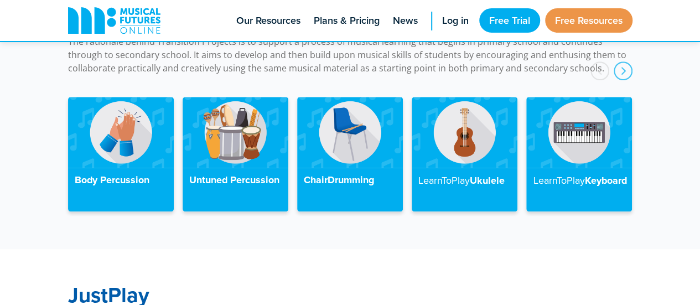  Describe the element at coordinates (465, 180) in the screenshot. I see `h4: Ukulele` at that location.